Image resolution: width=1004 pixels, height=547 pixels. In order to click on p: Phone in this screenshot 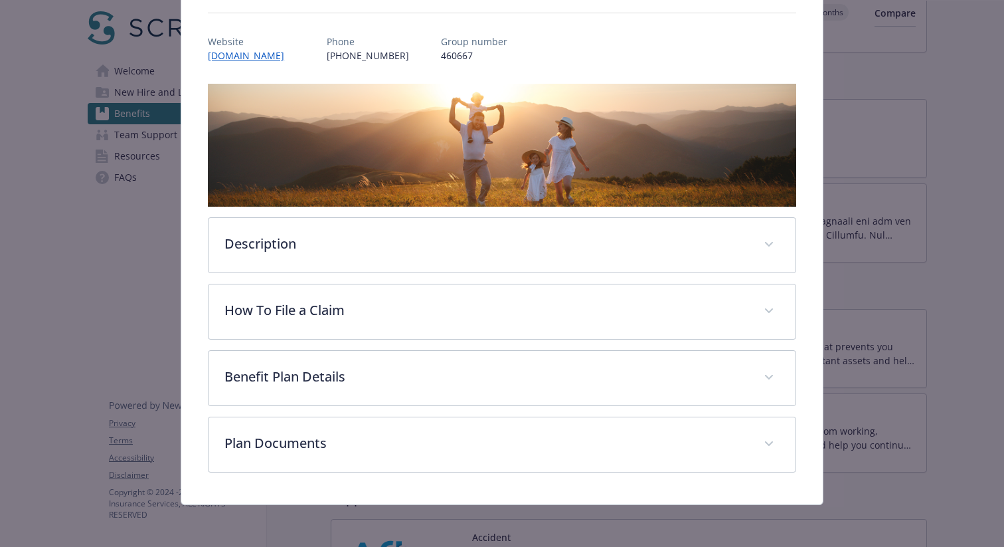, I will do `click(368, 41)`.